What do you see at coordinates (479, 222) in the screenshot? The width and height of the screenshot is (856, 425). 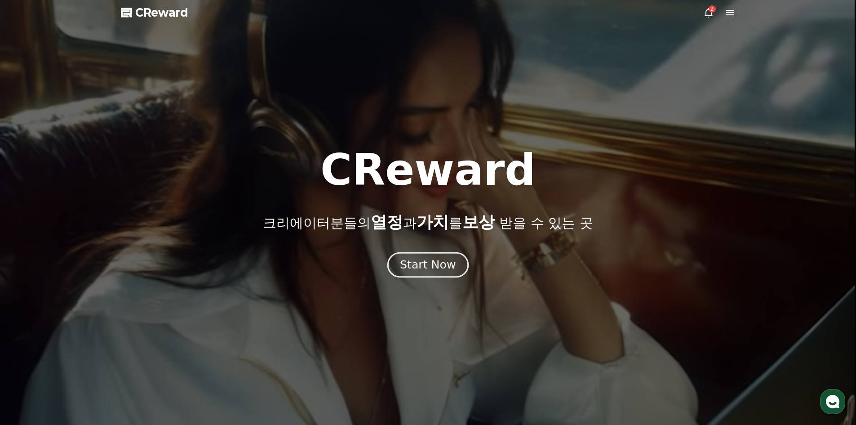 I see `span: 보상` at bounding box center [479, 222].